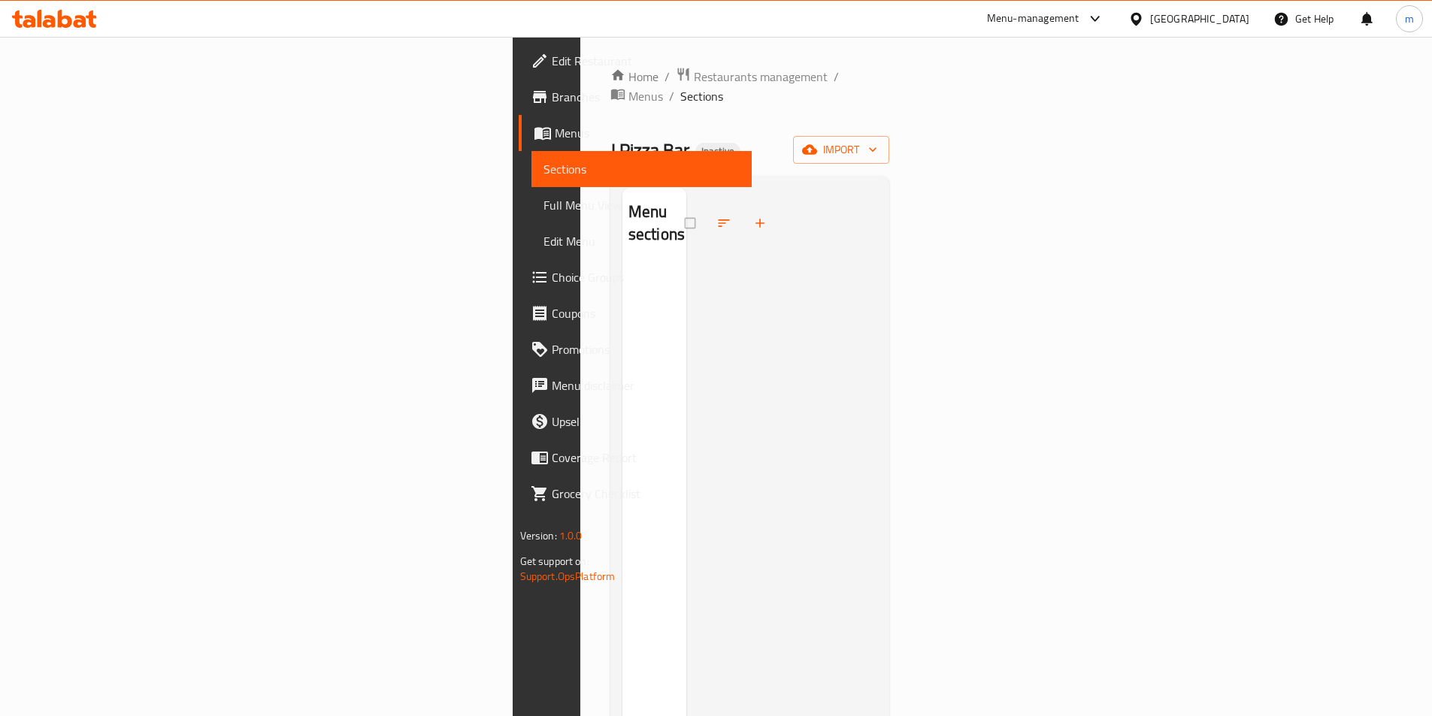  I want to click on a: Support.OpsPlatform, so click(568, 577).